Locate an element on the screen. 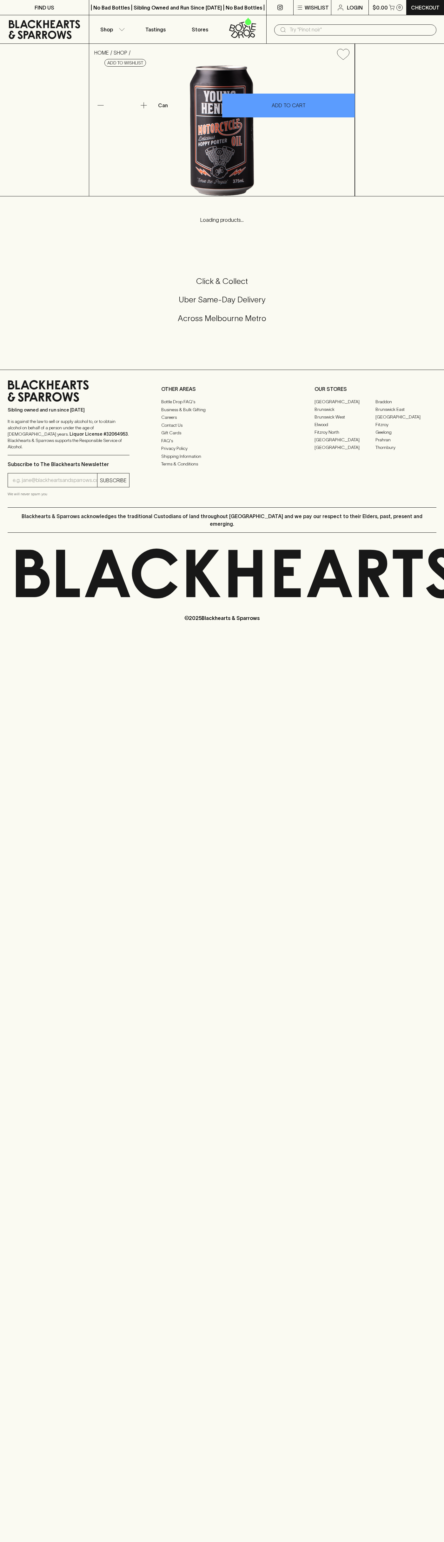 The image size is (444, 1542). a: Stores is located at coordinates (200, 29).